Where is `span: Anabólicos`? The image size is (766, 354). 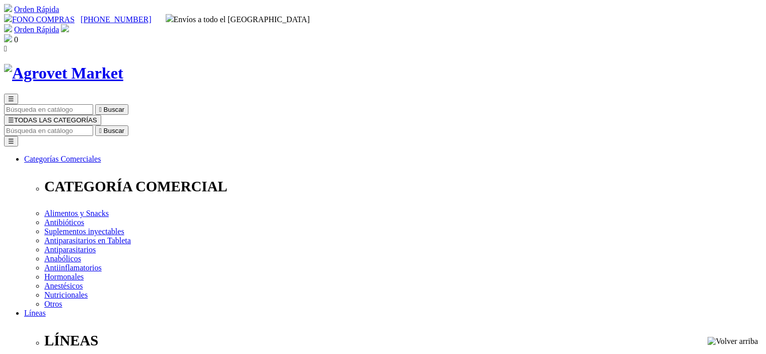
span: Anabólicos is located at coordinates (62, 258).